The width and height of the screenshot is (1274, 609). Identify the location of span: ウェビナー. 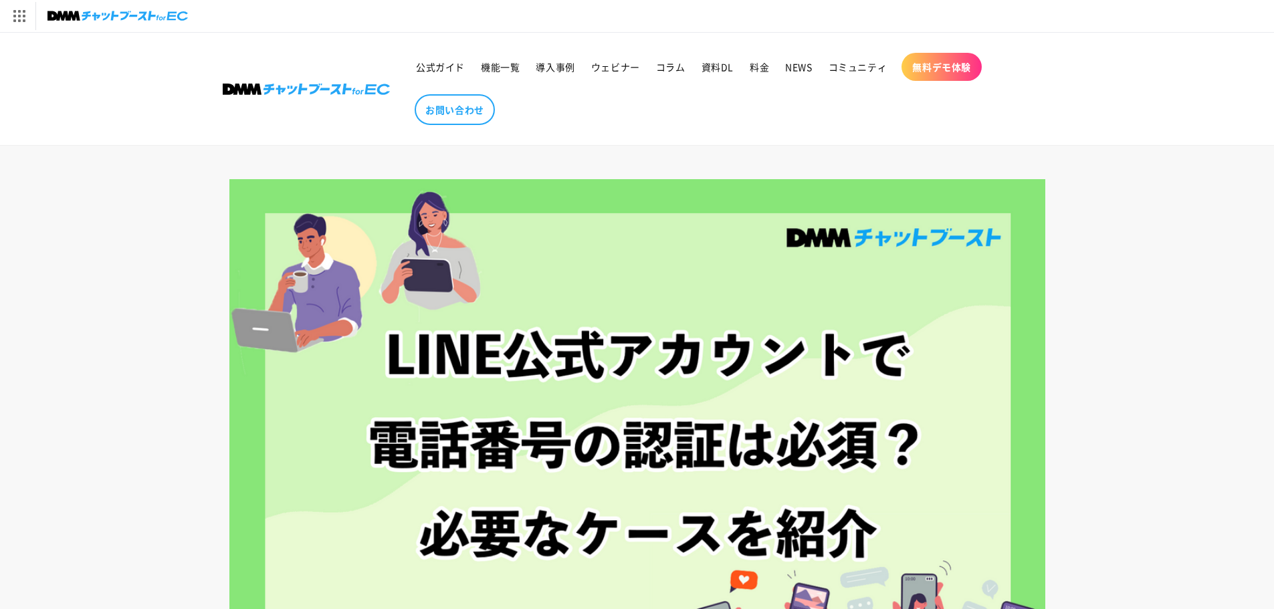
(615, 67).